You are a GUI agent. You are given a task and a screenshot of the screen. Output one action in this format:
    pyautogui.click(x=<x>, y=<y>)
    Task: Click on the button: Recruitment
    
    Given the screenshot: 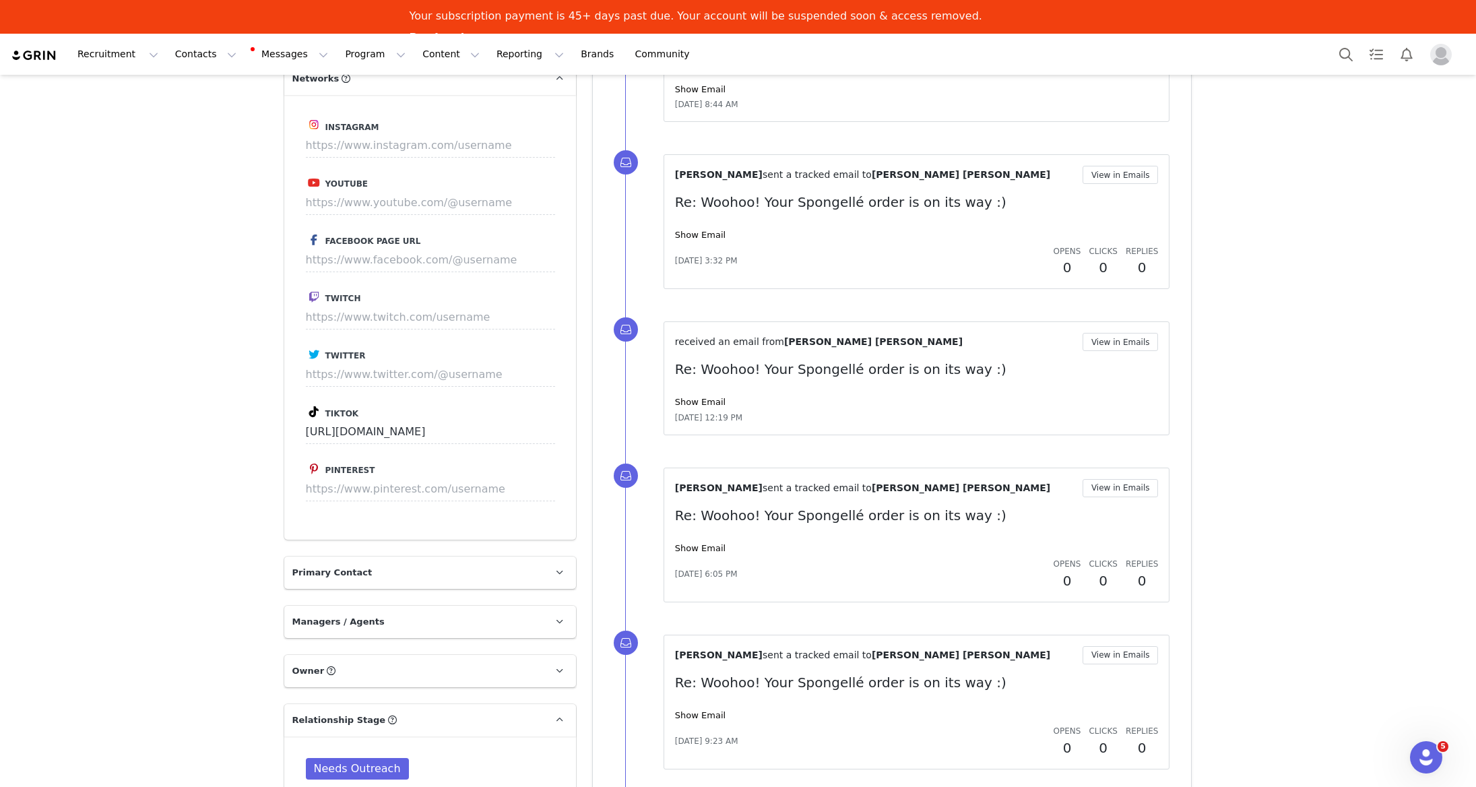 What is the action you would take?
    pyautogui.click(x=118, y=54)
    